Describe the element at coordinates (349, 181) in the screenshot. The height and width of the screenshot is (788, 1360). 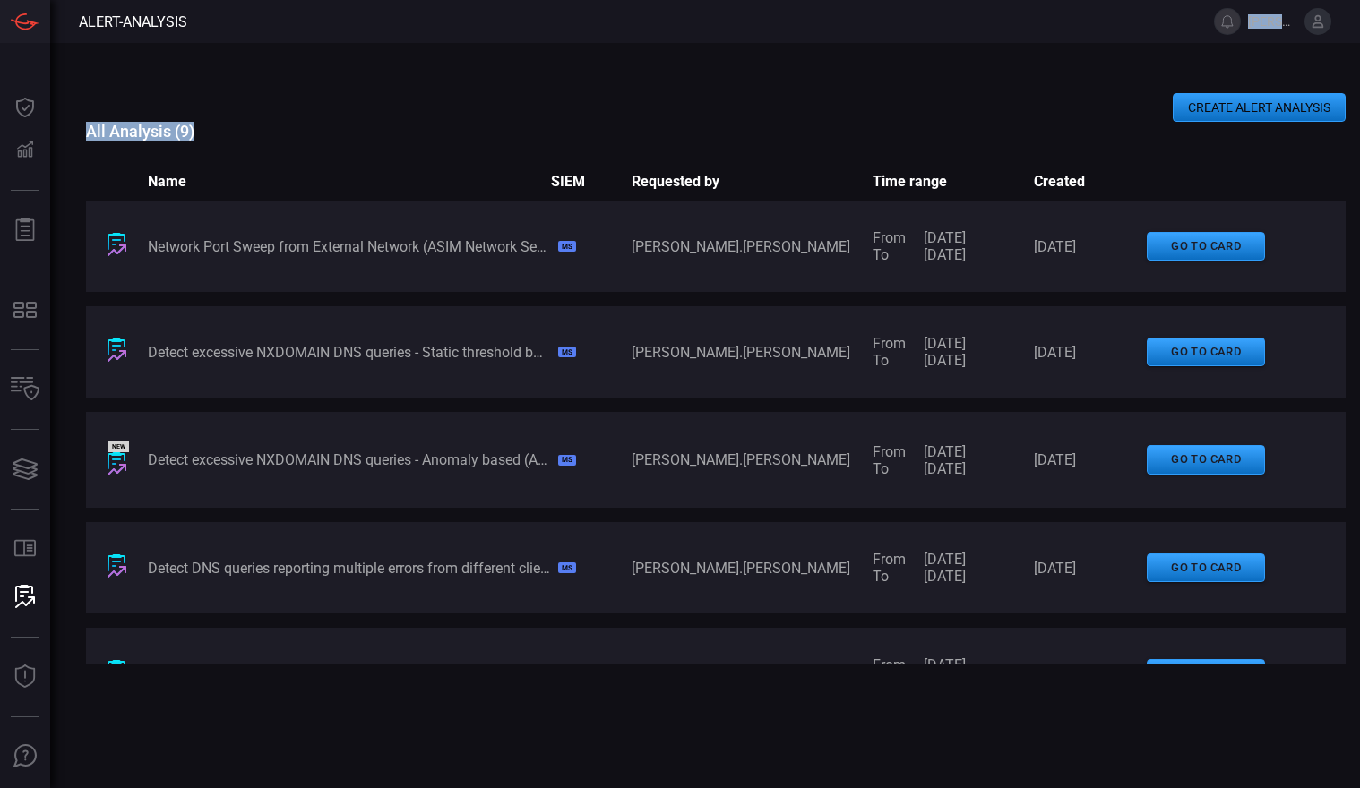
I see `span: Name` at that location.